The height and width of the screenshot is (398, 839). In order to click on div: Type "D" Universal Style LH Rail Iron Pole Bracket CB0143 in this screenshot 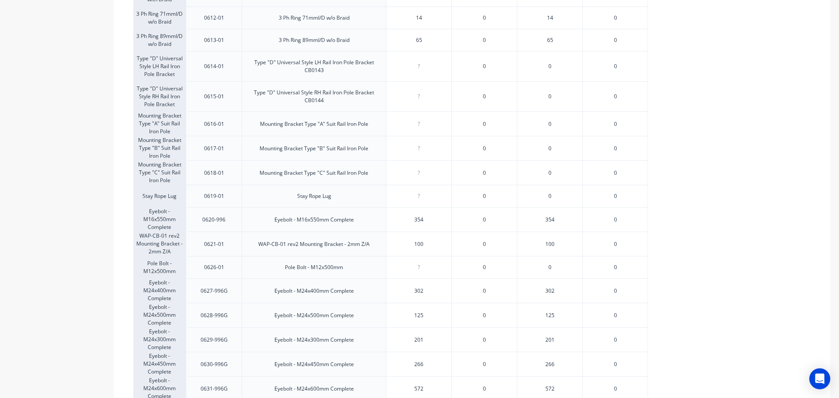, I will do `click(314, 66)`.